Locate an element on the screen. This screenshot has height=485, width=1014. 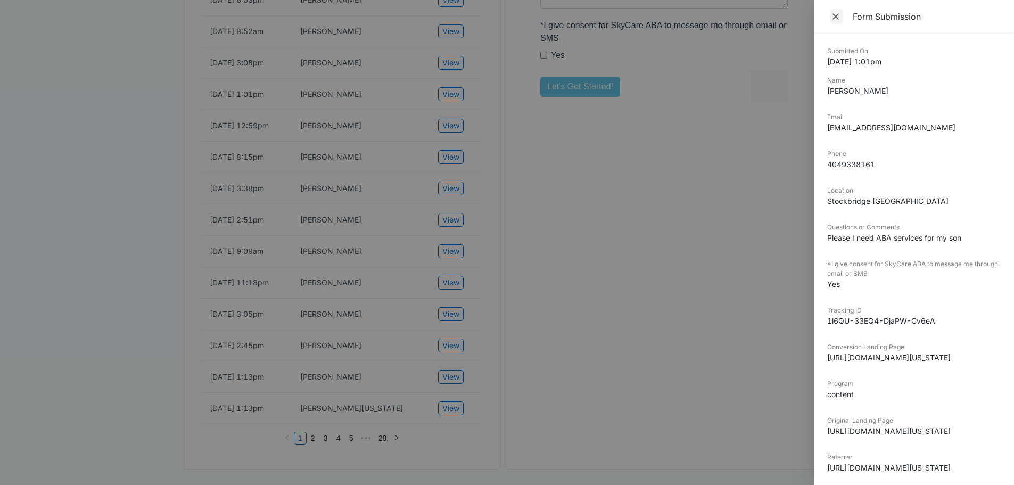
dd: 1l6QU-33EQ4-DjaPW-Cv6eA is located at coordinates (914, 320).